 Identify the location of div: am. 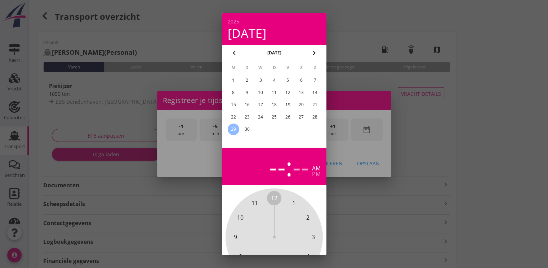
(316, 168).